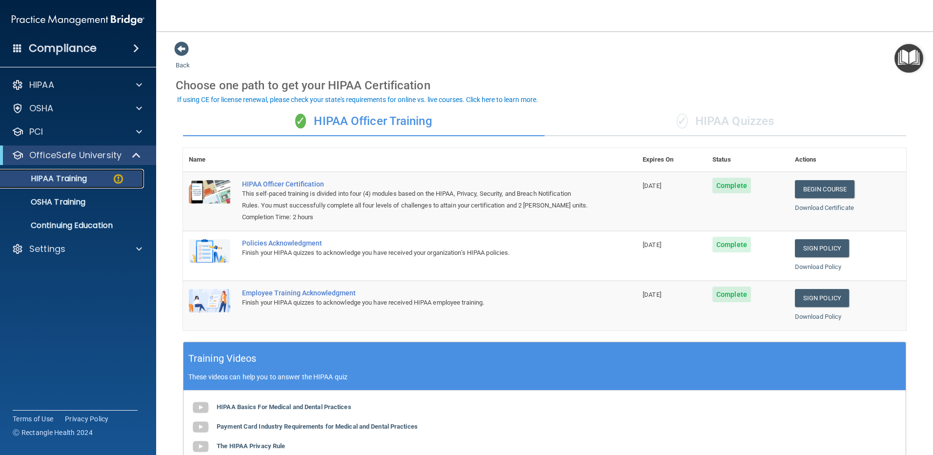 The image size is (933, 455). What do you see at coordinates (825, 207) in the screenshot?
I see `a: Download Certificate` at bounding box center [825, 207].